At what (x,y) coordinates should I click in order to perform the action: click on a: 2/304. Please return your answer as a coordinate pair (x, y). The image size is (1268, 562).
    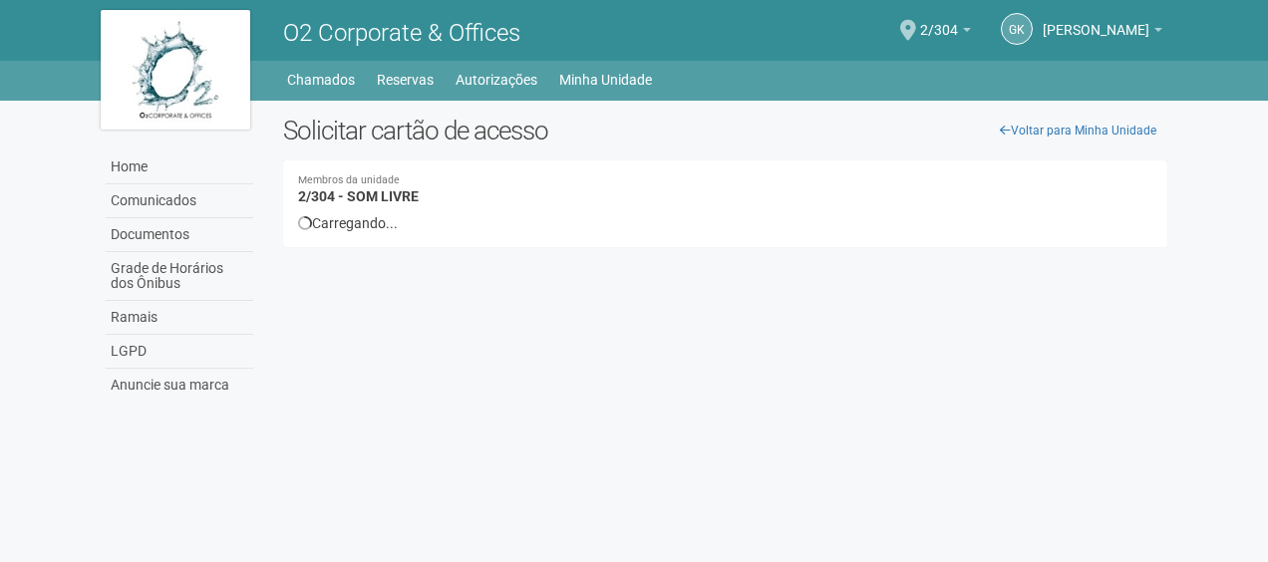
    Looking at the image, I should click on (945, 33).